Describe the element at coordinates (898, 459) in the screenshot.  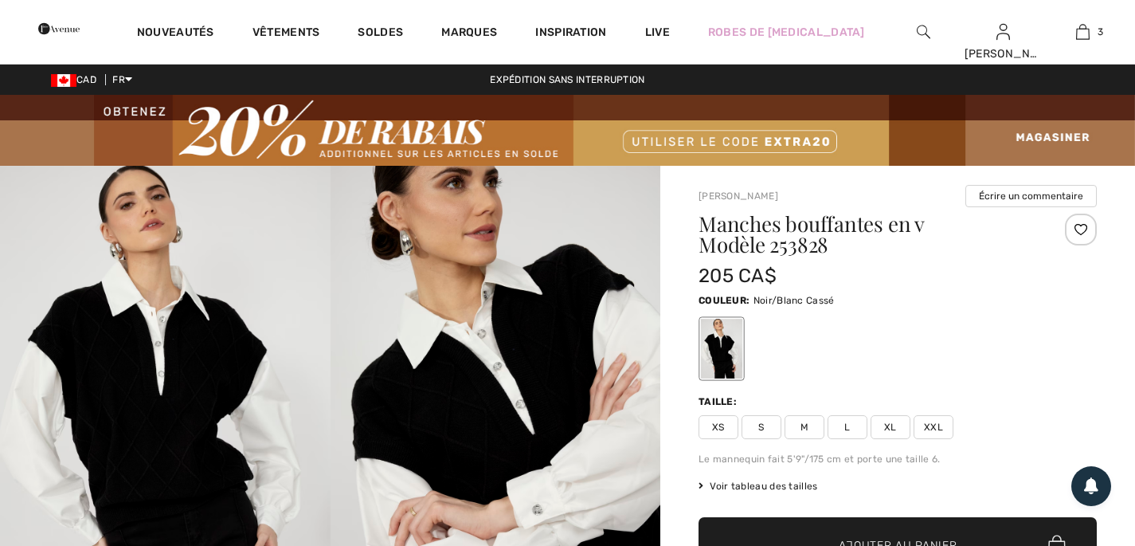
I see `div: Le mannequin fait 5'9"/175 cm et porte une taille 6.` at that location.